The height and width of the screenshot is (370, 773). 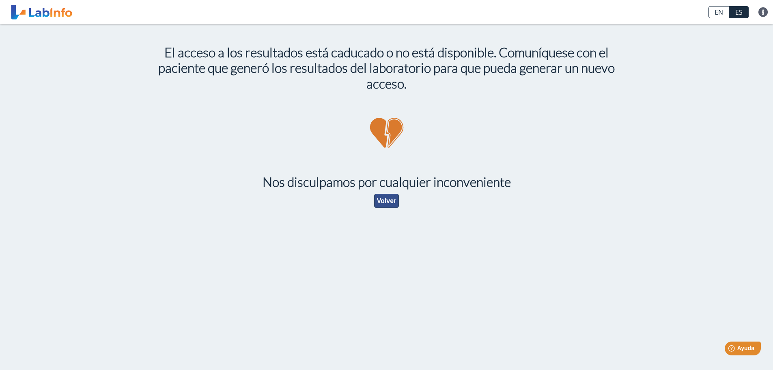 I want to click on h1: El acceso a los resultados está caducado o no está disponible. Comuníquese con el paciente que ge..., so click(x=387, y=68).